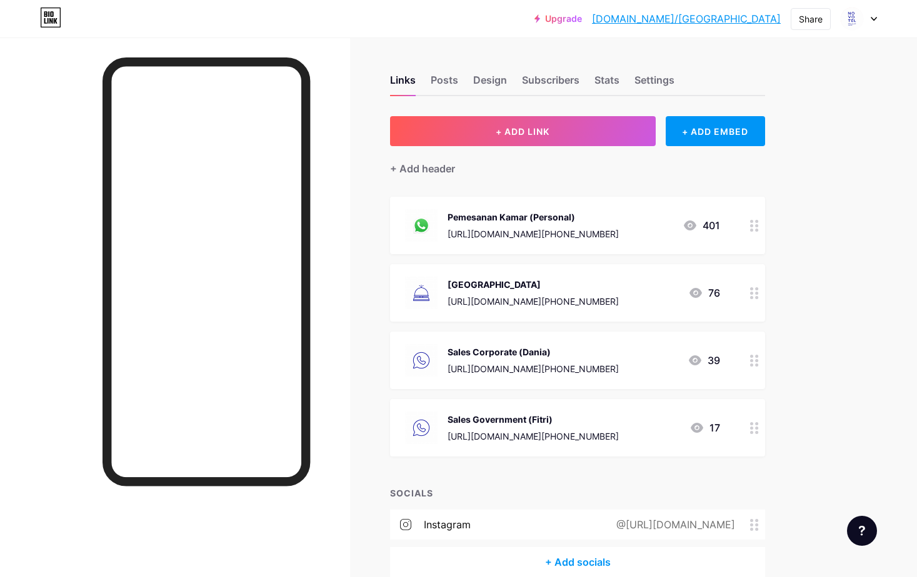  What do you see at coordinates (533, 352) in the screenshot?
I see `div: Sales Corporate (Dania)` at bounding box center [533, 352].